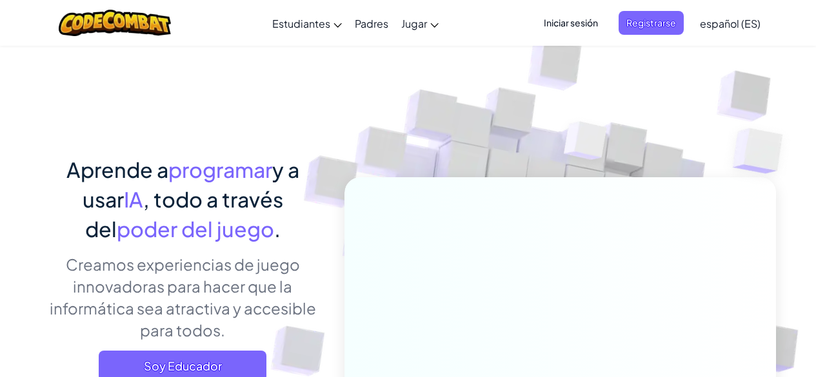 The height and width of the screenshot is (377, 816). Describe the element at coordinates (307, 23) in the screenshot. I see `a: Estudiantes` at that location.